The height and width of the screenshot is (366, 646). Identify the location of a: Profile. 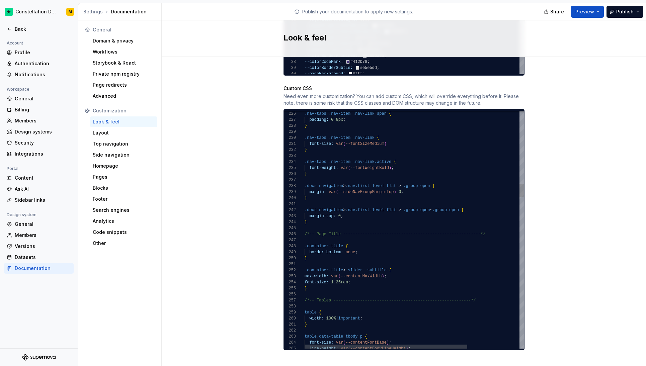
(39, 53).